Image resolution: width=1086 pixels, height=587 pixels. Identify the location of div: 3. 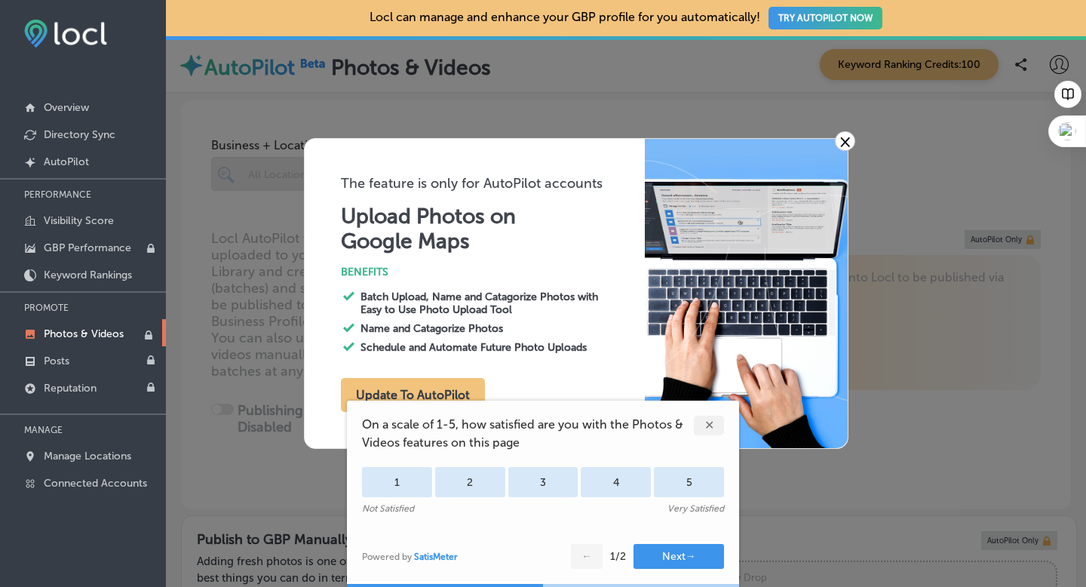
(543, 482).